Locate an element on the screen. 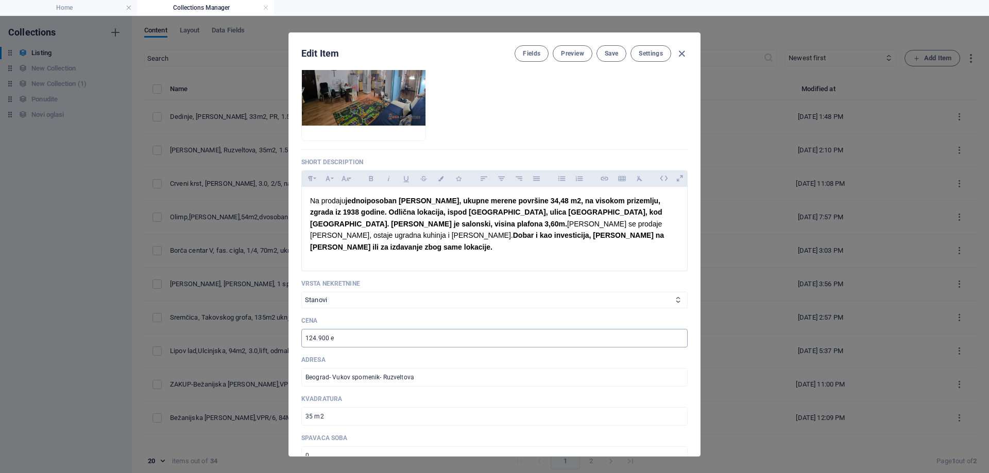 The image size is (989, 473). h4: Collections Manager is located at coordinates (206, 8).